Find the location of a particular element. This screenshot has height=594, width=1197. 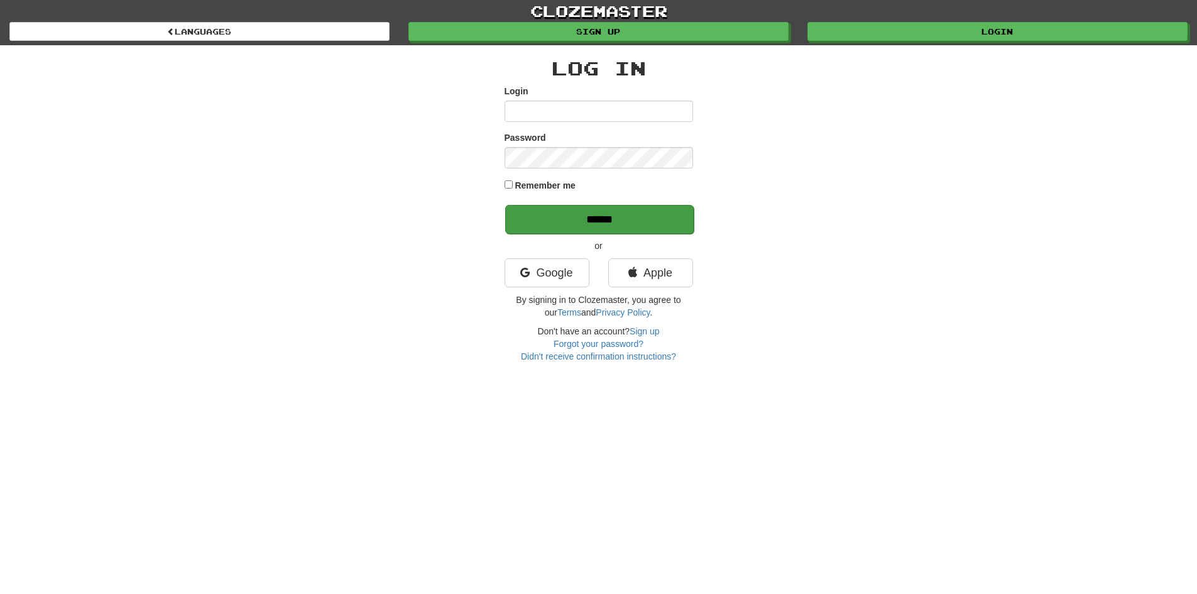

h2: Log In is located at coordinates (599, 68).